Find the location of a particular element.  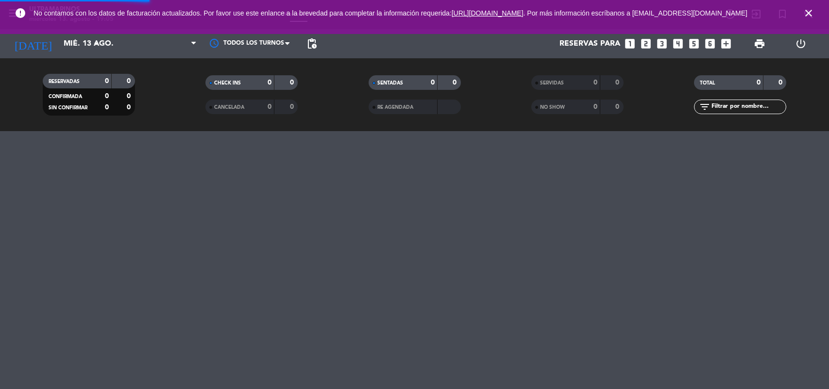

span: CANCELADA is located at coordinates (229, 107).